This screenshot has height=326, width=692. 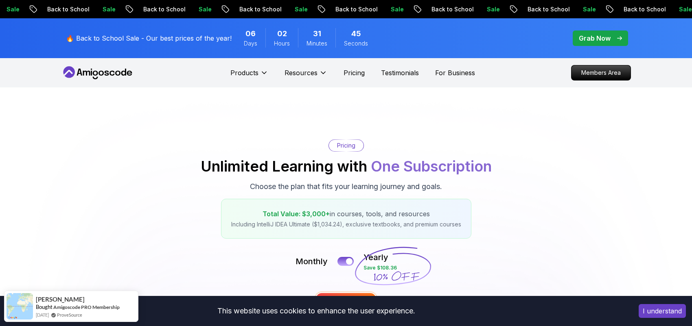 I want to click on span: One Subscription, so click(x=431, y=166).